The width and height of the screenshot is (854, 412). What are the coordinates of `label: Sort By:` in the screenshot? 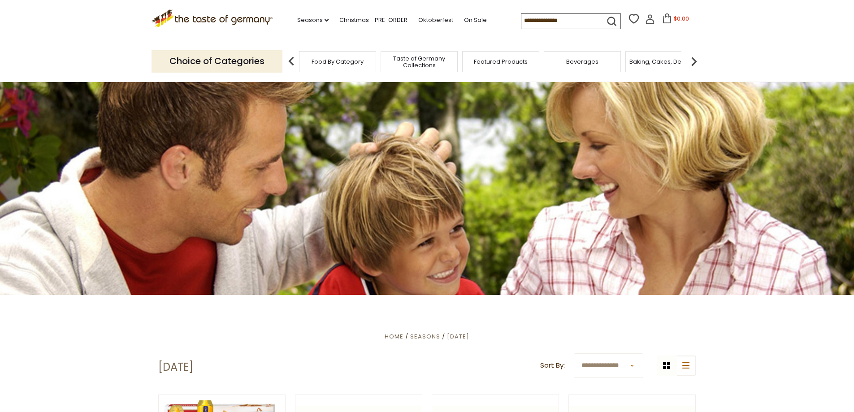 It's located at (552, 365).